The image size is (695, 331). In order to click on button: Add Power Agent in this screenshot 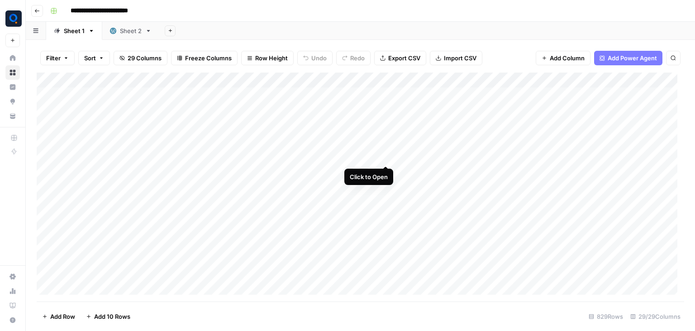, I will do `click(628, 58)`.